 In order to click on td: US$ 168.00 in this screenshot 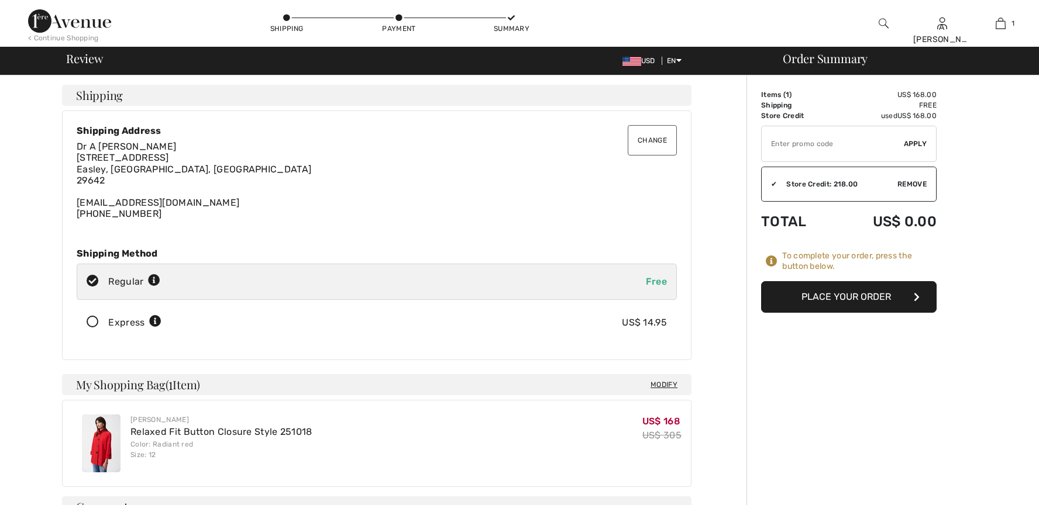, I will do `click(885, 95)`.